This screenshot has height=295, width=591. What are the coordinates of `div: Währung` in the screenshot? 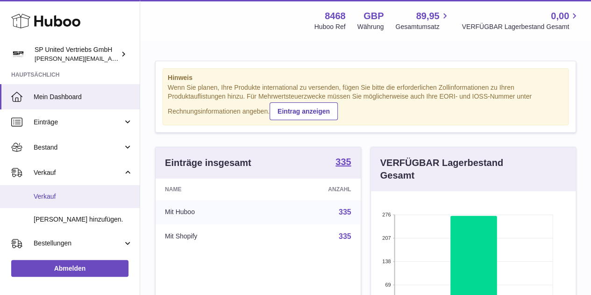 It's located at (371, 27).